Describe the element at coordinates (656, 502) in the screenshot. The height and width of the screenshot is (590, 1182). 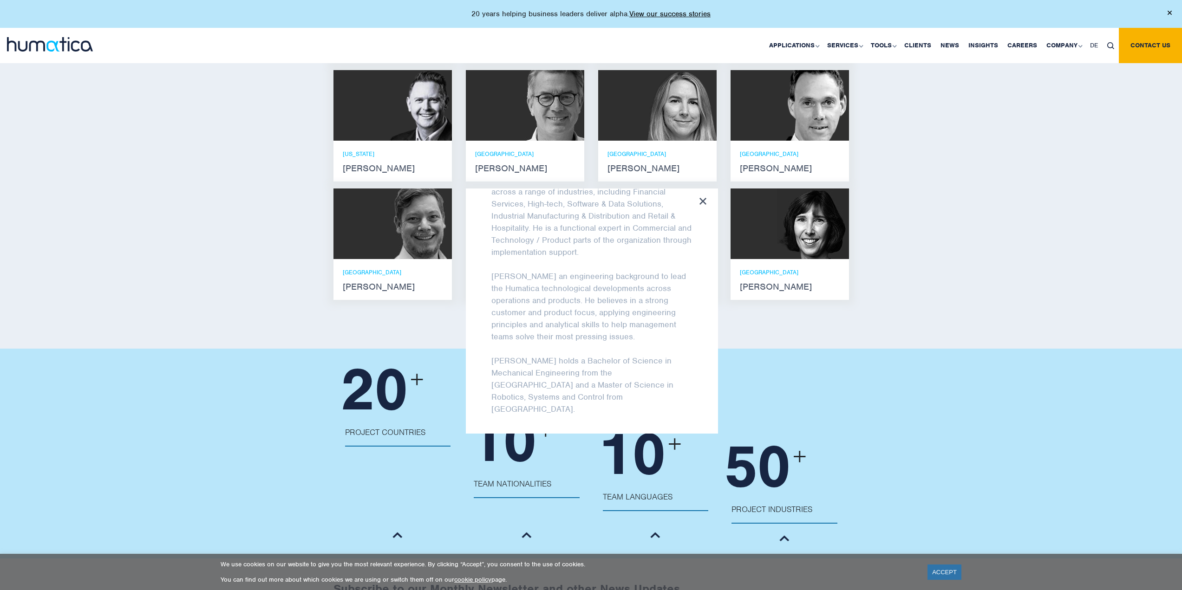
I see `p: Team Languages` at that location.